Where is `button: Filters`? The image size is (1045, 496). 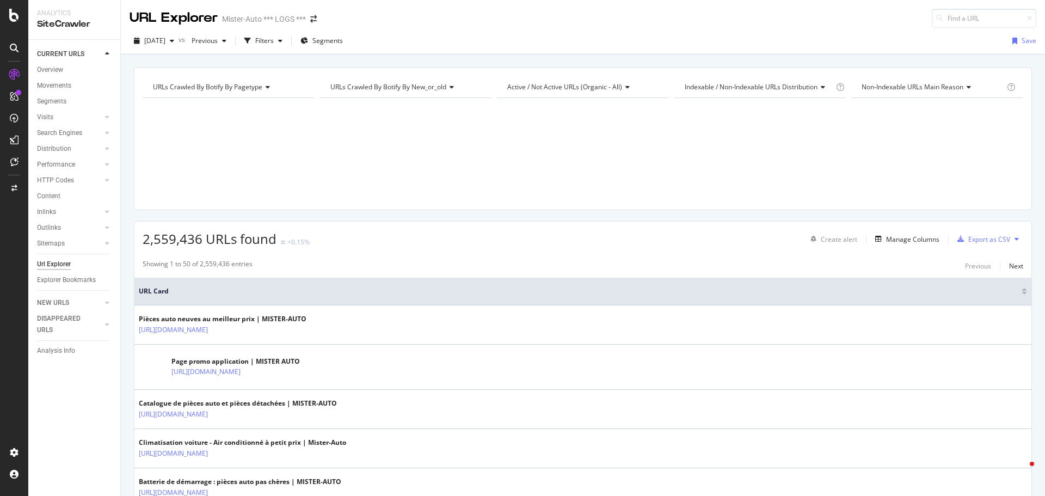 button: Filters is located at coordinates (263, 41).